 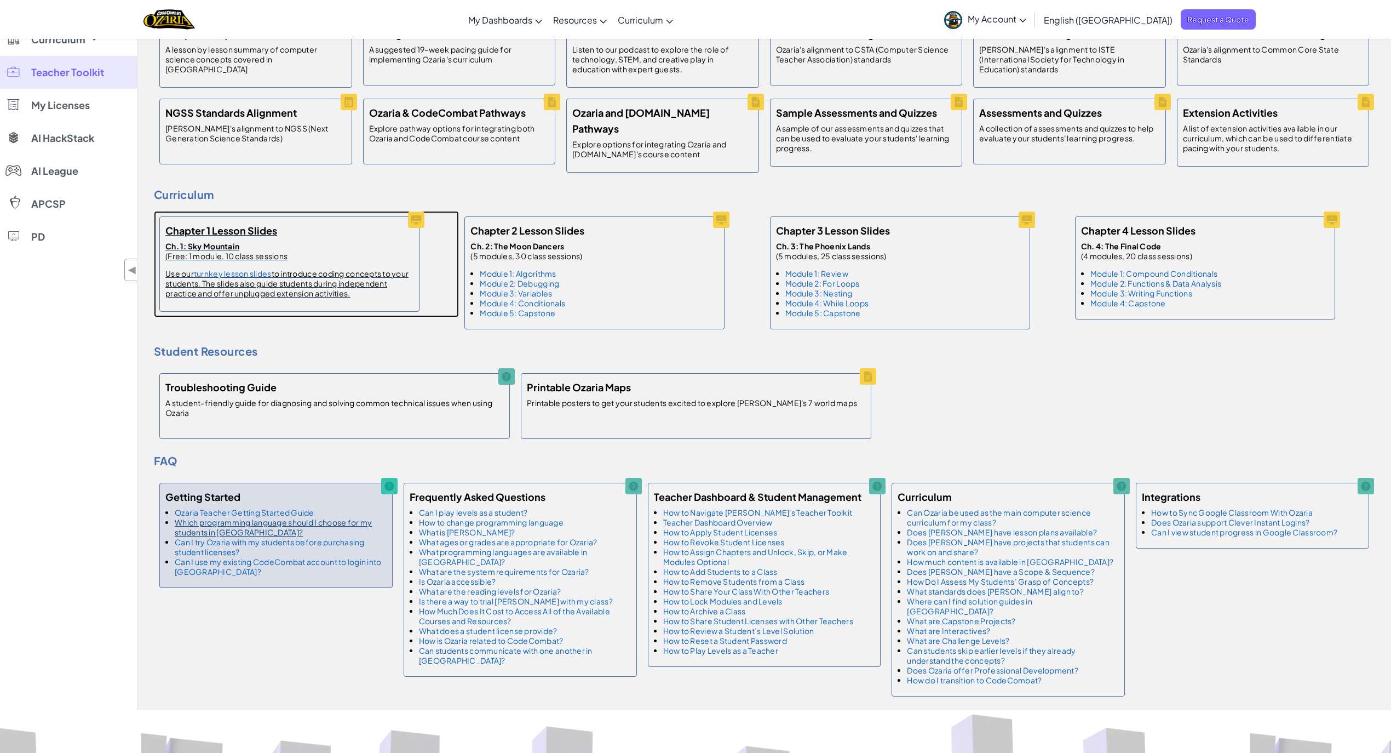 I want to click on a: What are Challenge Levels?, so click(x=958, y=640).